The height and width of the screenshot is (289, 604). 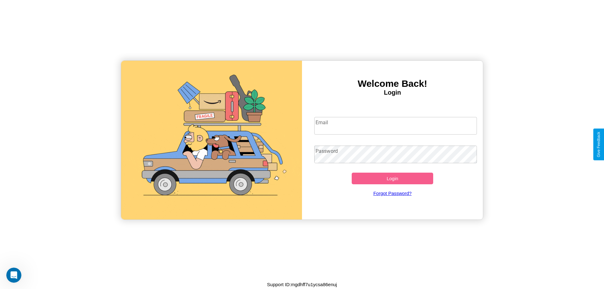 I want to click on div: Give Feedback, so click(x=599, y=144).